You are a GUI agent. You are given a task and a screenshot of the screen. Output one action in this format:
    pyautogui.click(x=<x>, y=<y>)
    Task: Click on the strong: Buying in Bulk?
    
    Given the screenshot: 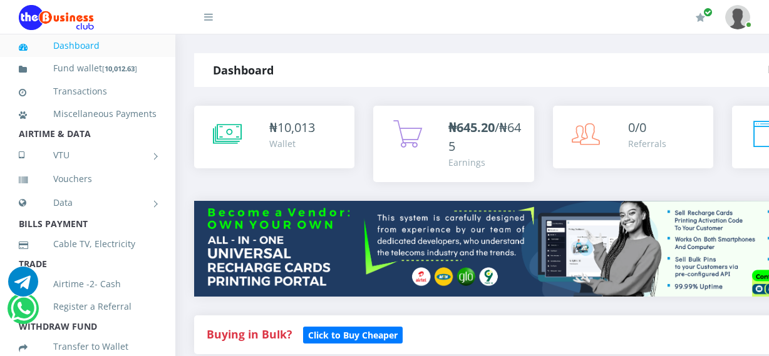 What is the action you would take?
    pyautogui.click(x=249, y=334)
    